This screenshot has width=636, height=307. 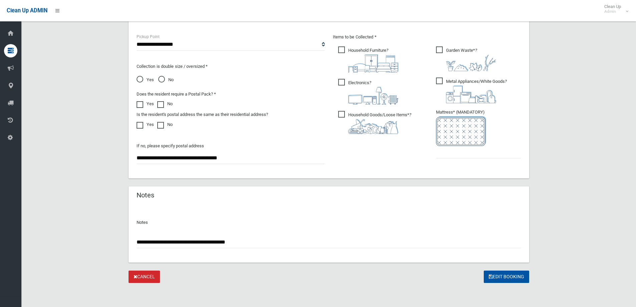 What do you see at coordinates (613, 11) in the screenshot?
I see `small: Admin` at bounding box center [613, 11].